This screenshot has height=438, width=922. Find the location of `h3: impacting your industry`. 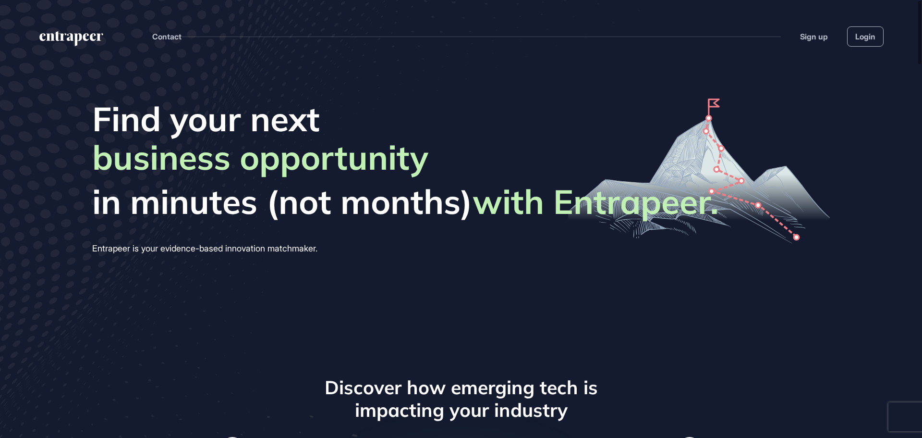

h3: impacting your industry is located at coordinates (461, 410).